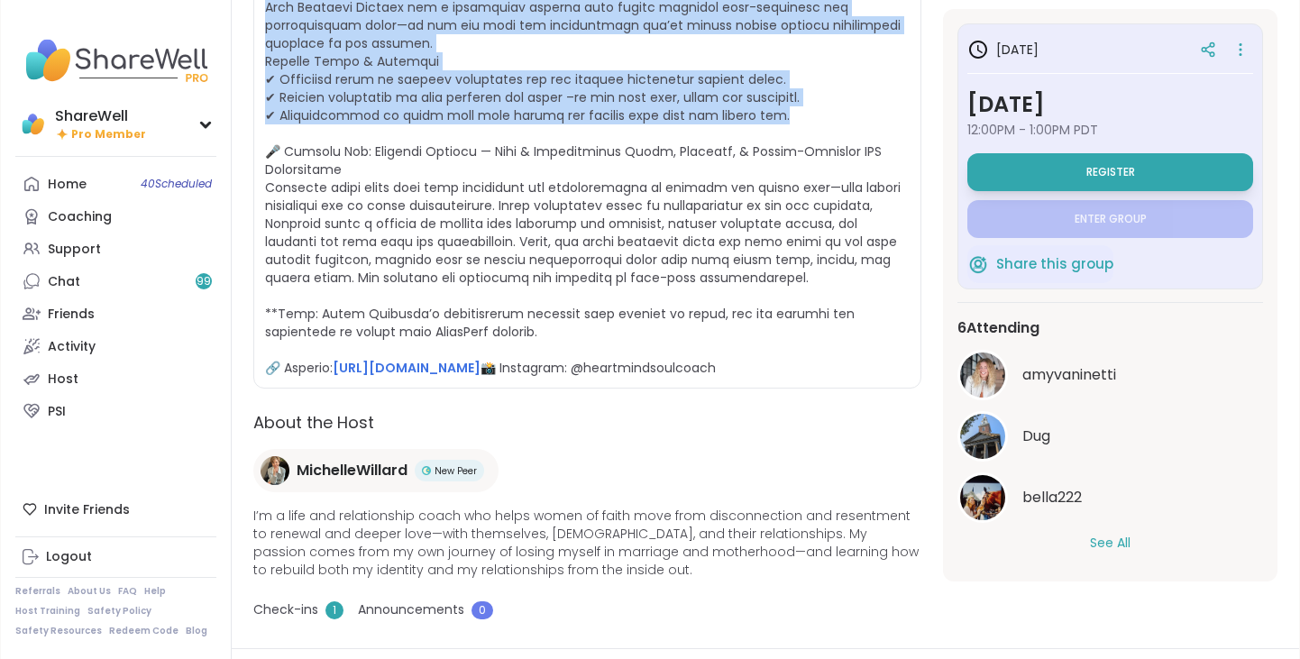  Describe the element at coordinates (1110, 219) in the screenshot. I see `button: Enter group` at that location.